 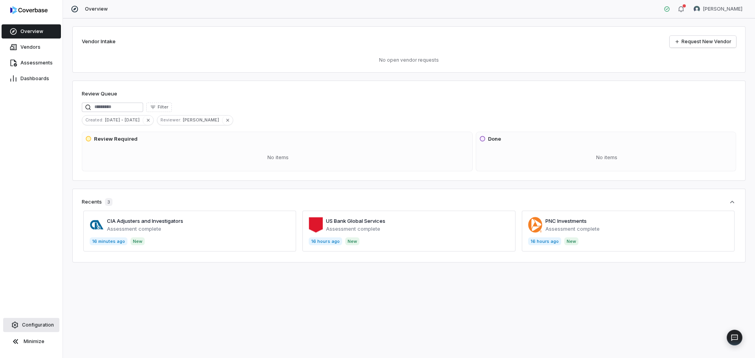 What do you see at coordinates (566, 221) in the screenshot?
I see `a: PNC Investments` at bounding box center [566, 221].